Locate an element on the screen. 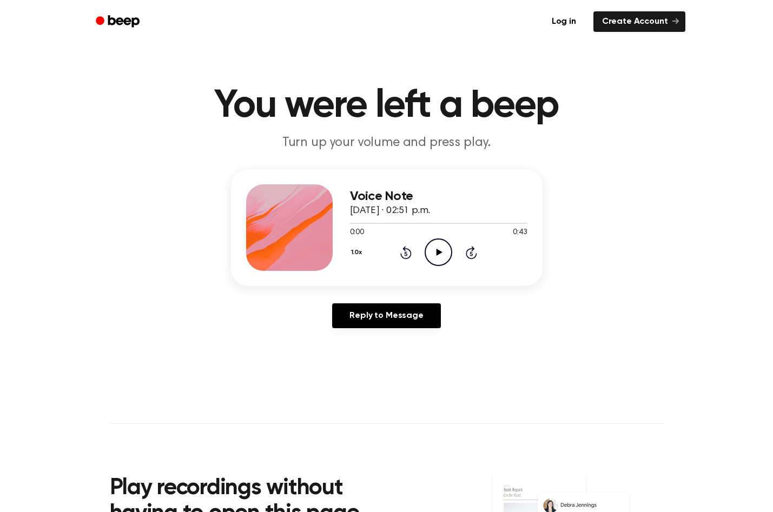  a: Create Account is located at coordinates (639, 22).